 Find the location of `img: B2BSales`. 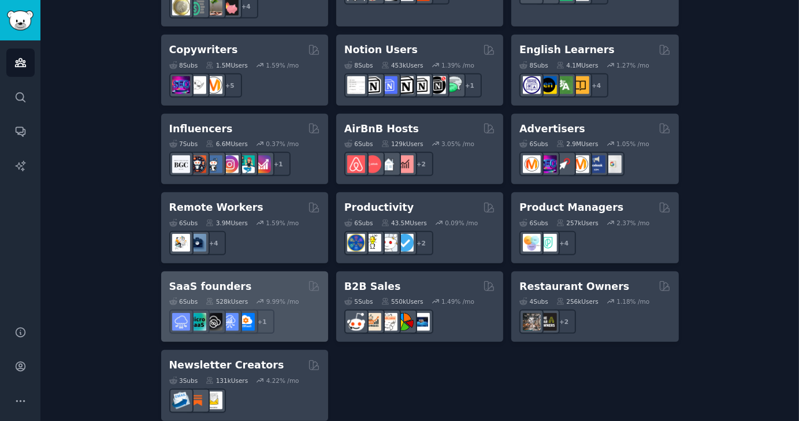

img: B2BSales is located at coordinates (405, 322).